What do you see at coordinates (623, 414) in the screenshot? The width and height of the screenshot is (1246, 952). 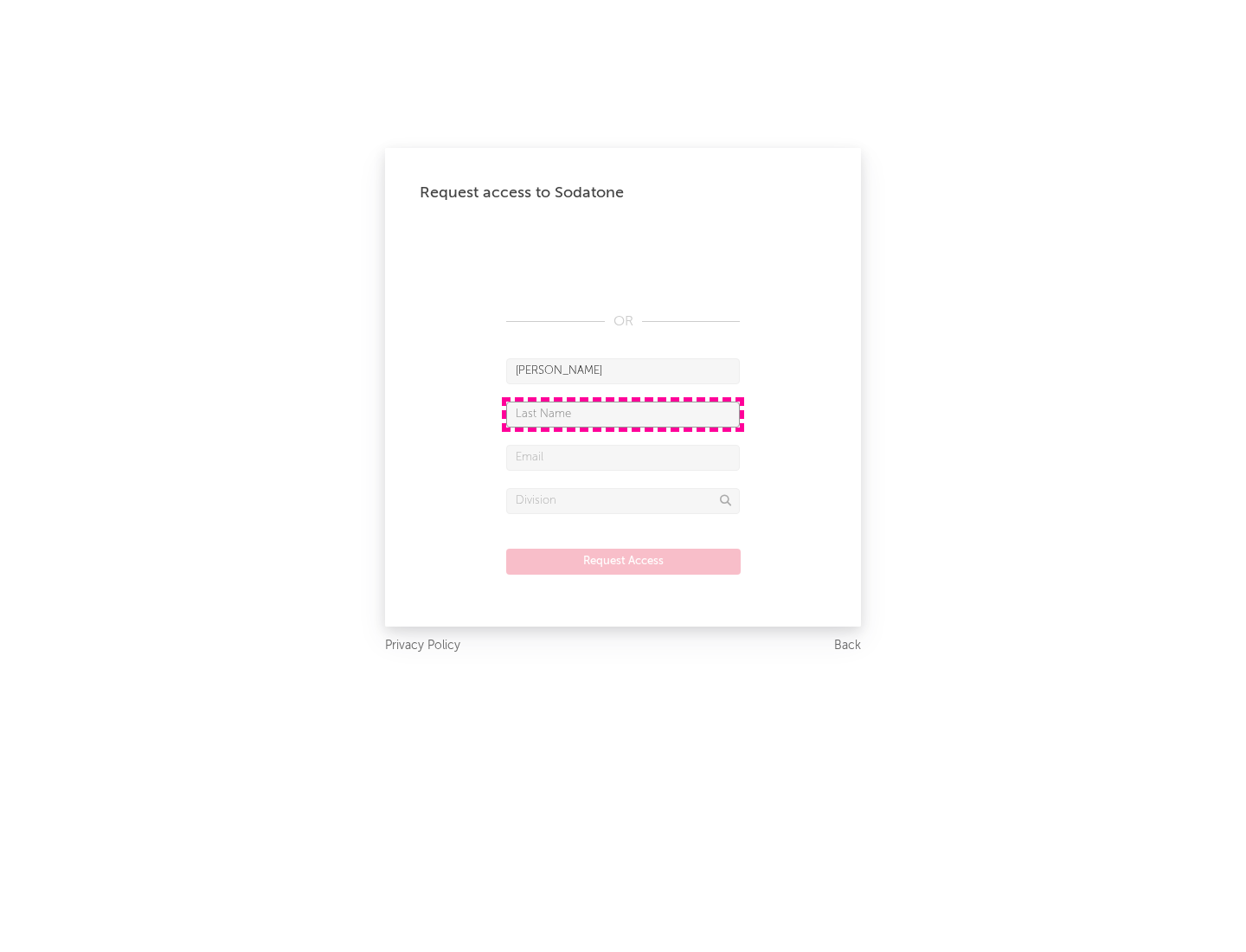 I see `input: Last Name` at bounding box center [623, 414].